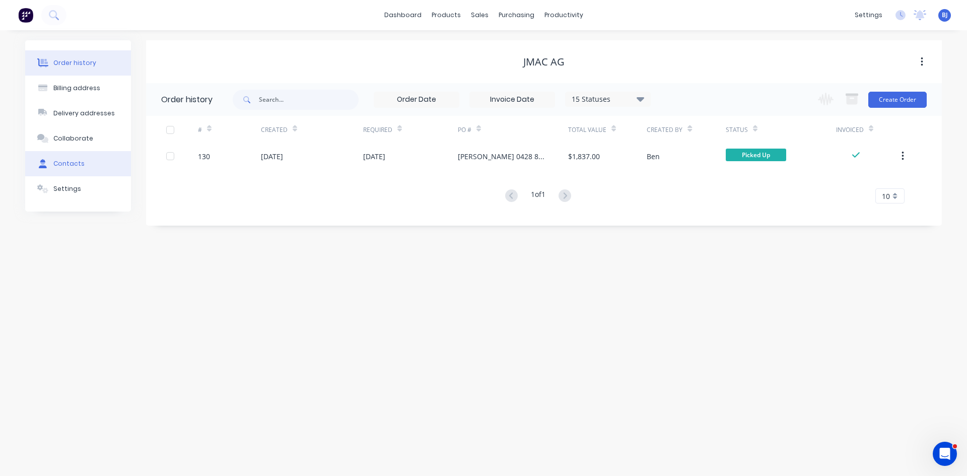  I want to click on div: Billing address, so click(77, 88).